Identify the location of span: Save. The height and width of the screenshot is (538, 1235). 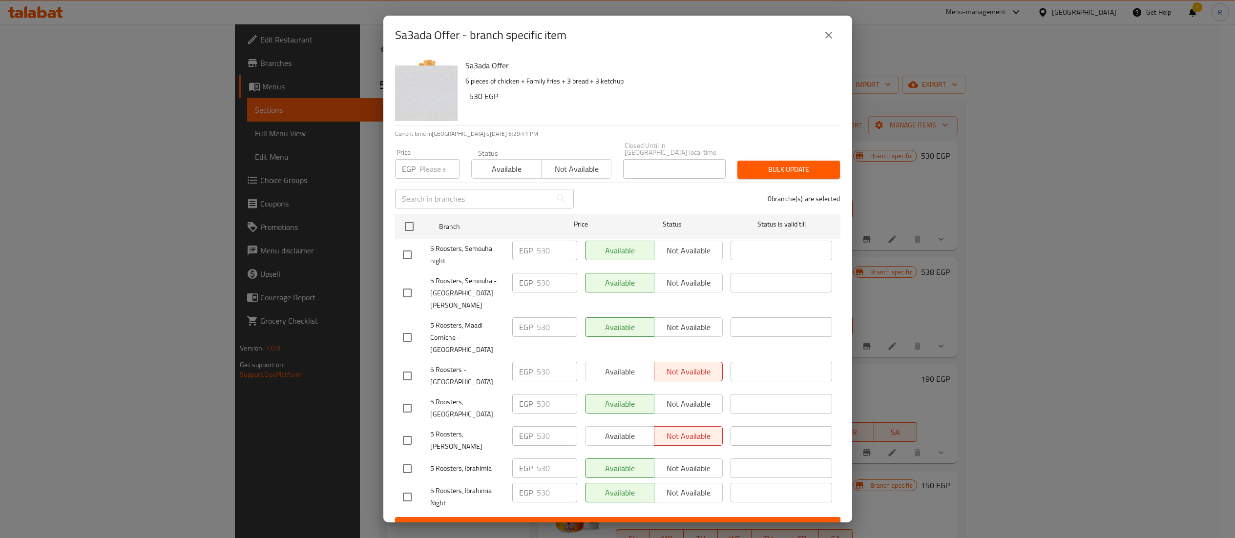
(618, 526).